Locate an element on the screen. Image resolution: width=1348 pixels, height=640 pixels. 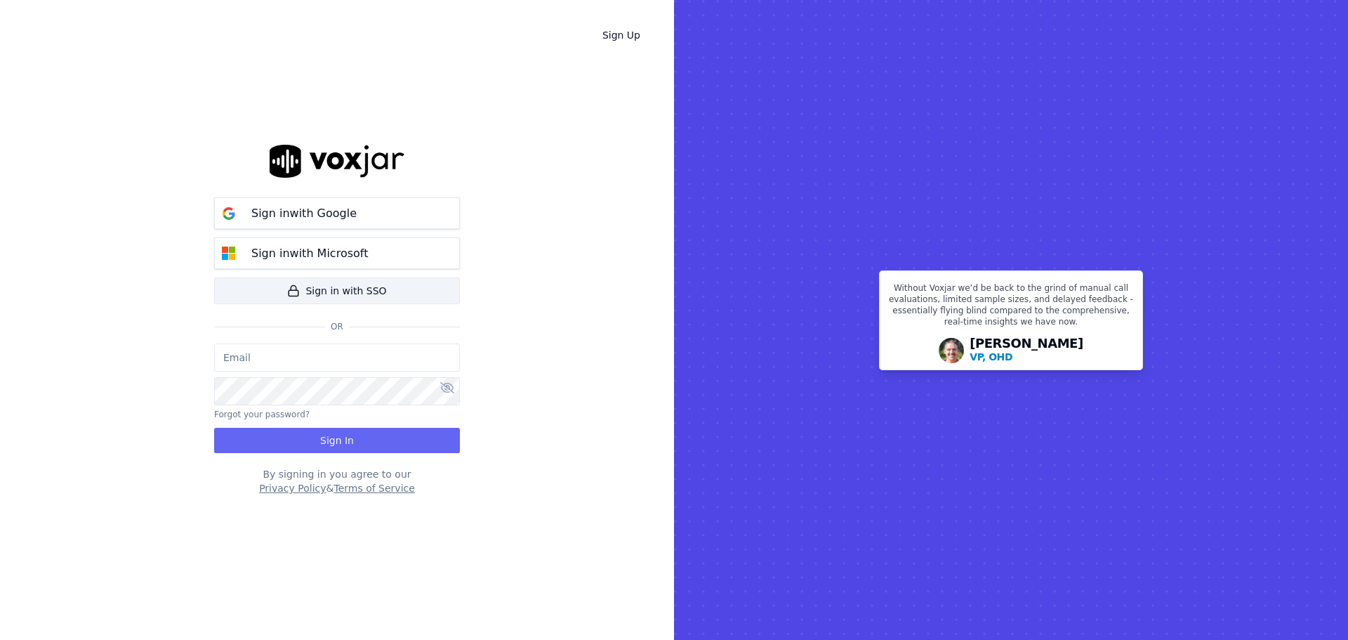
p: Without Voxjar we’d be back to the grind of manual call evaluations, limited sample sizes, and de... is located at coordinates (1011, 308).